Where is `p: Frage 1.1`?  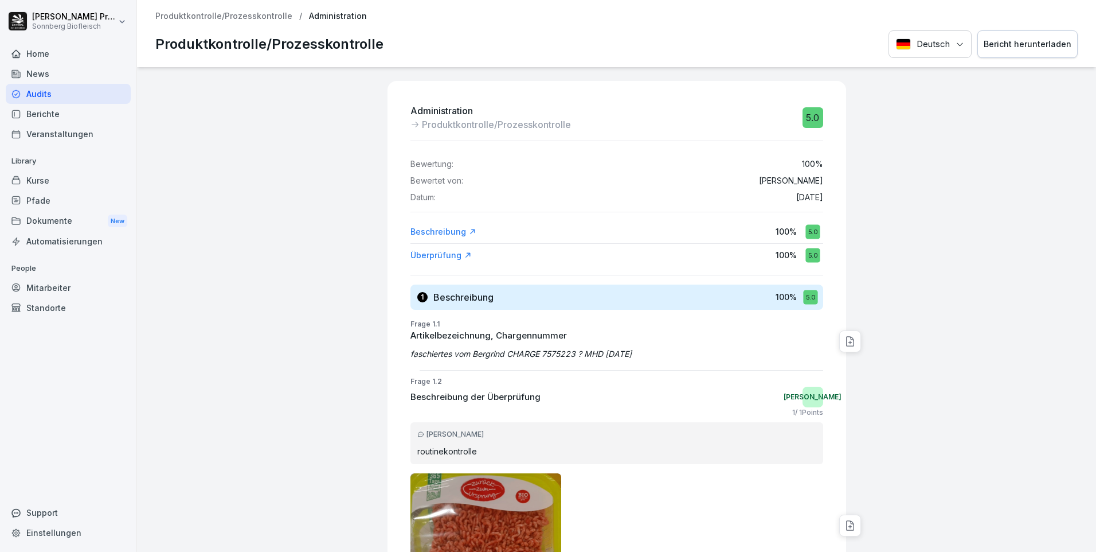
p: Frage 1.1 is located at coordinates (617, 324).